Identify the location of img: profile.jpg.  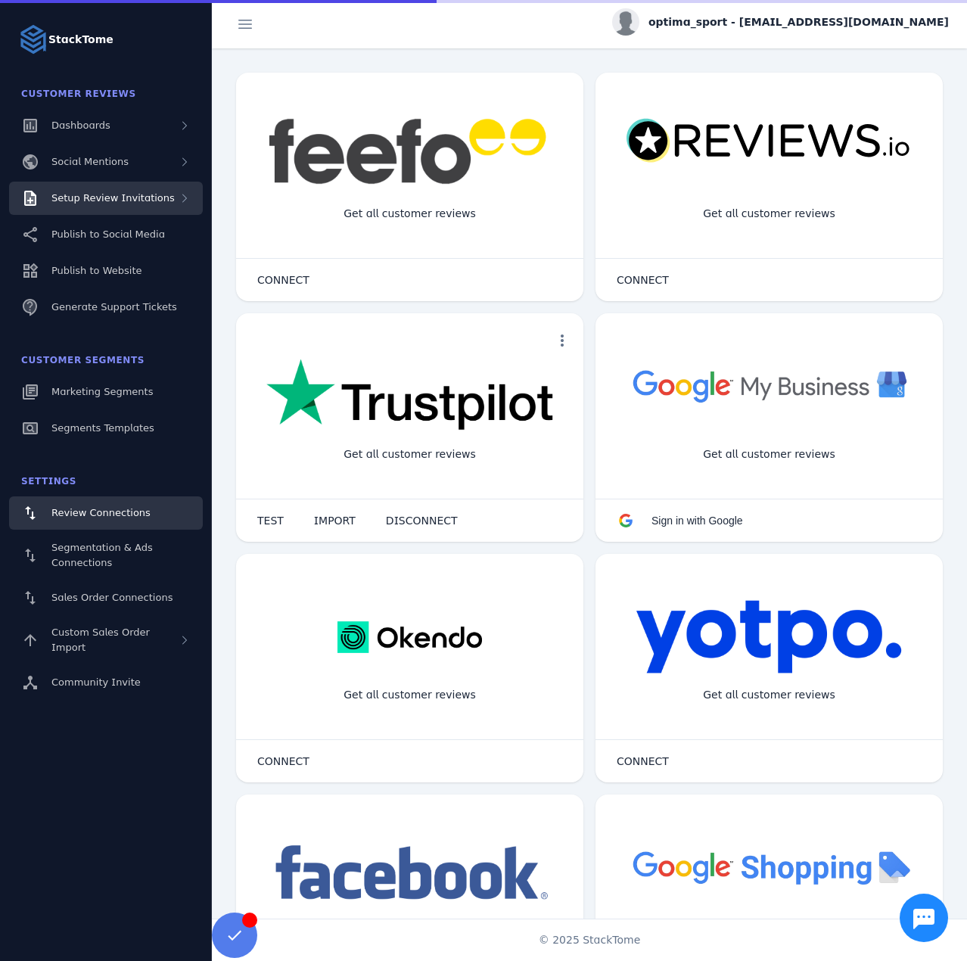
(626, 22).